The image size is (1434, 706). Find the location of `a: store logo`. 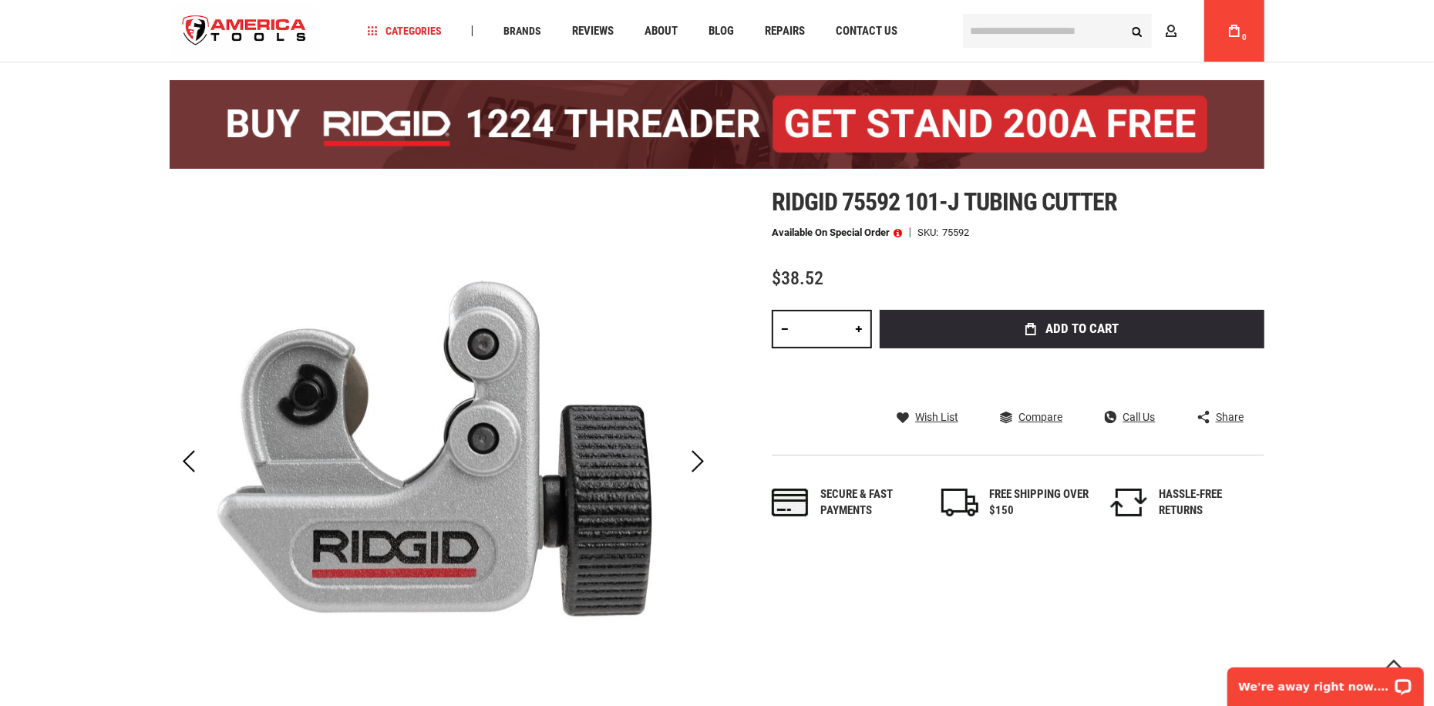

a: store logo is located at coordinates (244, 31).